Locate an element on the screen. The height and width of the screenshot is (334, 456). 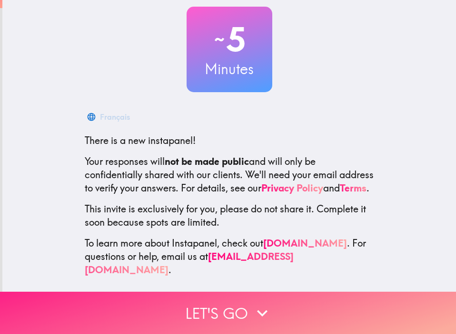
p: Your responses will and will only be confidentially shared with our clients. We'll need your emai... is located at coordinates (229, 175).